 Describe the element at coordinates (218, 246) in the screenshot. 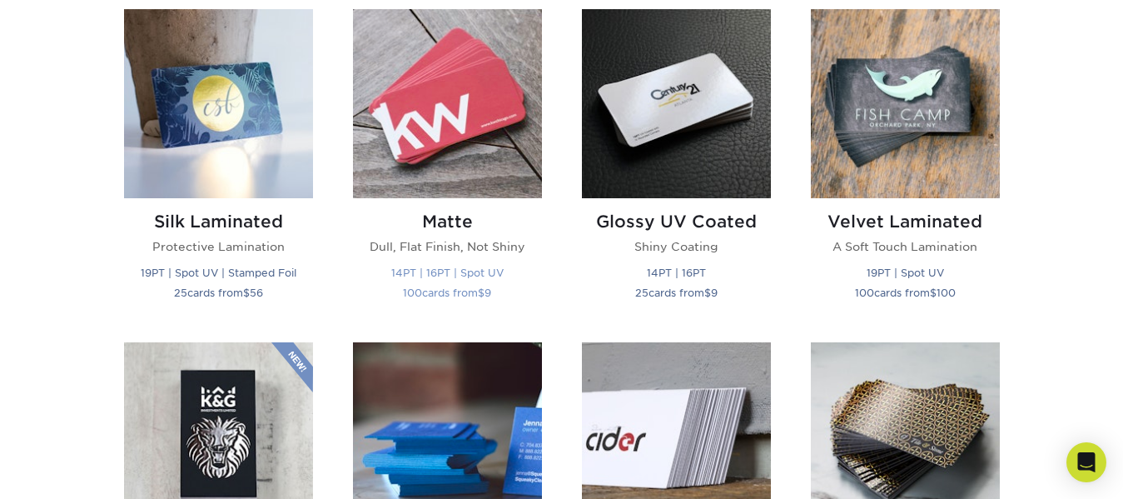

I see `p: Protective Lamination` at that location.